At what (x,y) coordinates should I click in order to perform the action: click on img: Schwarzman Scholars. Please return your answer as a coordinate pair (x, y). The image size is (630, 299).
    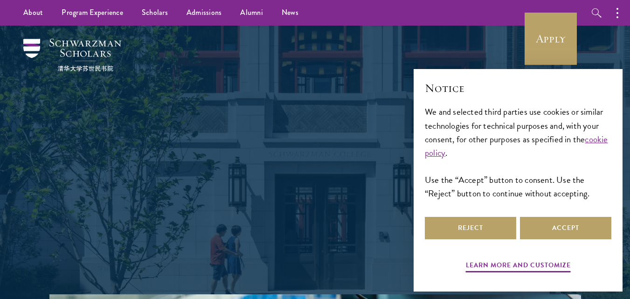
    Looking at the image, I should click on (72, 55).